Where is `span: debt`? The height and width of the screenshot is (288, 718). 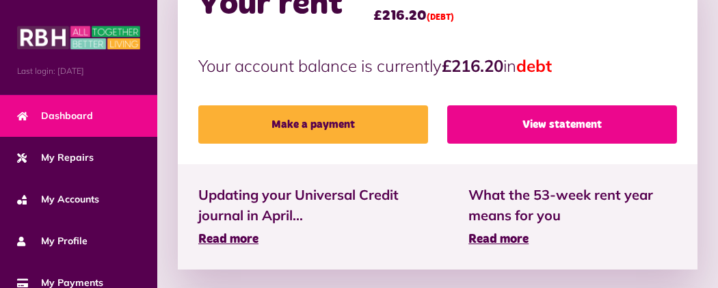
span: debt is located at coordinates (534, 66).